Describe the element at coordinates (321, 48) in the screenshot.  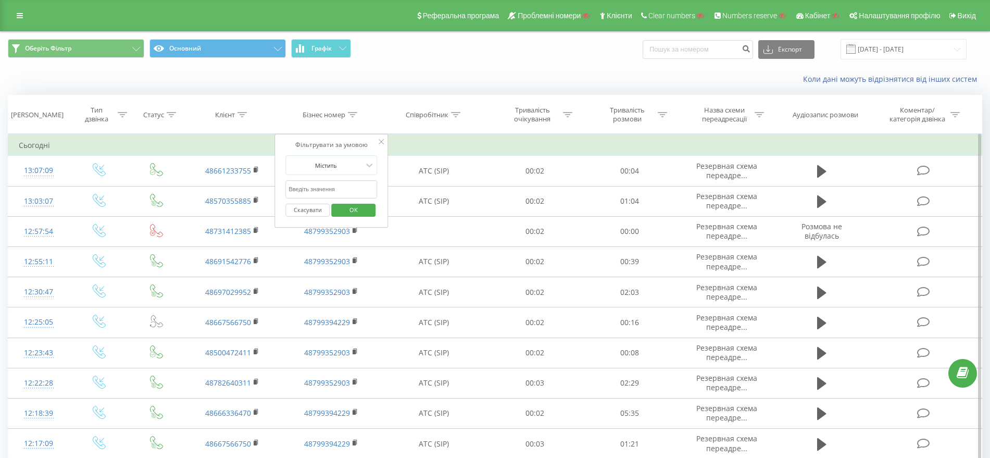
I see `span: Графік` at that location.